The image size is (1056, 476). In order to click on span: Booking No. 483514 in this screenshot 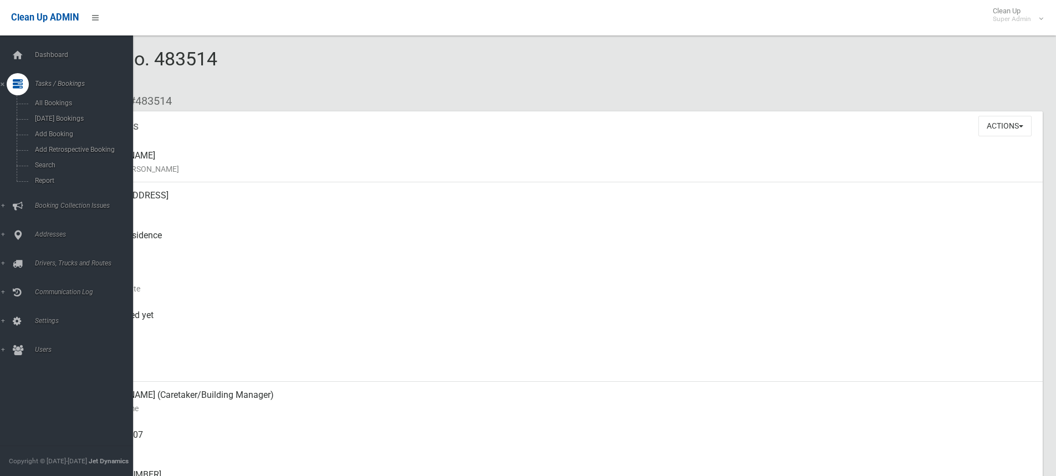, I will do `click(133, 69)`.